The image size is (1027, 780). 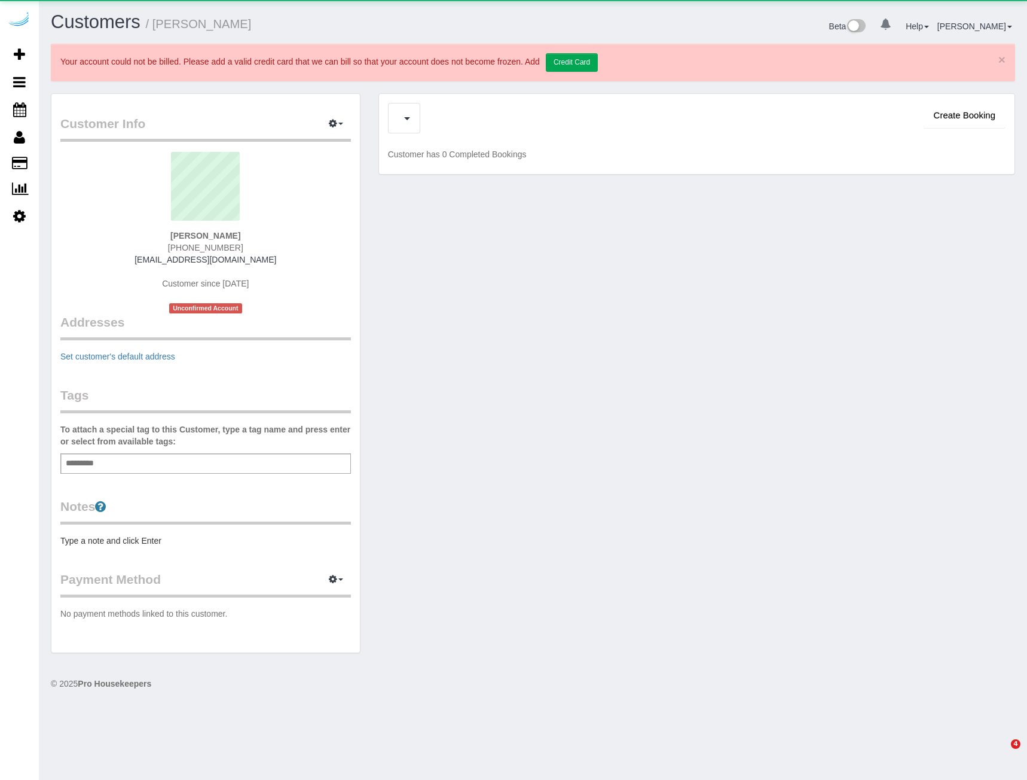 I want to click on legend: Payment Method, so click(x=206, y=584).